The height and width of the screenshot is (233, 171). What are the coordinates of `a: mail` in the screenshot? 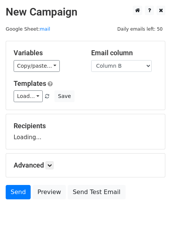 It's located at (45, 29).